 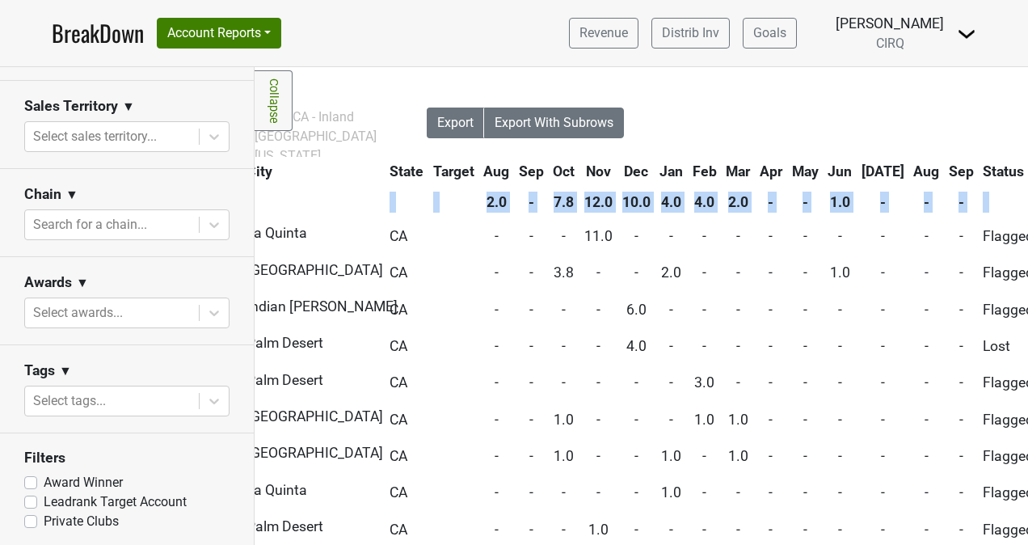 What do you see at coordinates (83, 483) in the screenshot?
I see `label: Award Winner` at bounding box center [83, 483].